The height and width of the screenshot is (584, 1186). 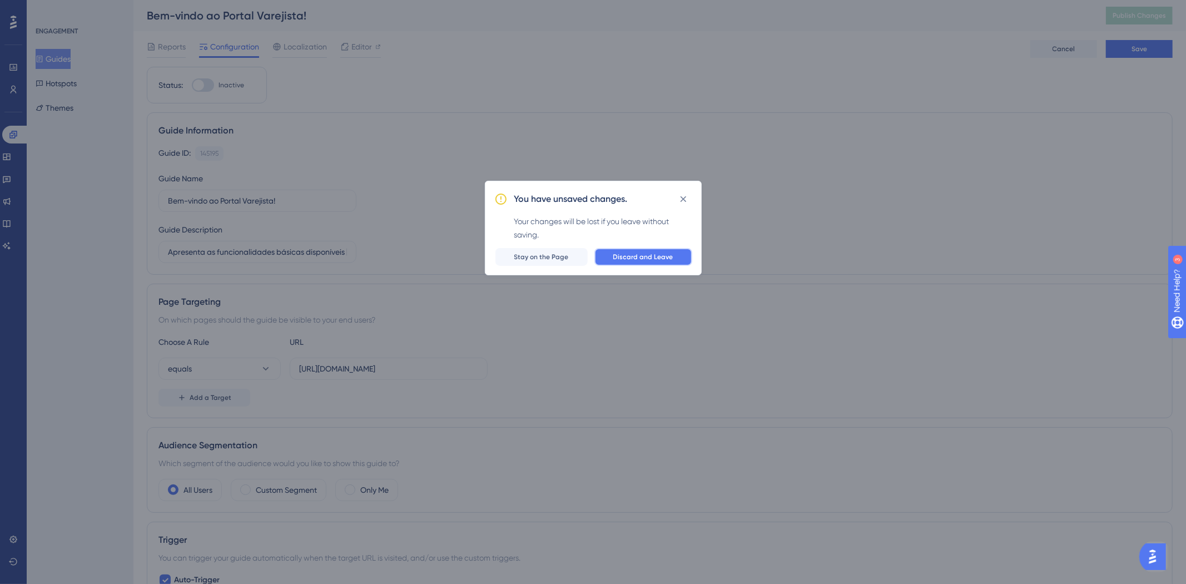 What do you see at coordinates (78, 10) in the screenshot?
I see `div: 3` at bounding box center [78, 10].